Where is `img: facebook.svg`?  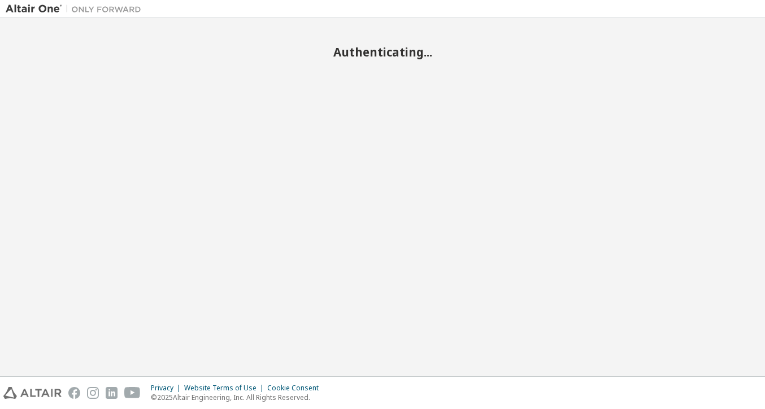
img: facebook.svg is located at coordinates (74, 393).